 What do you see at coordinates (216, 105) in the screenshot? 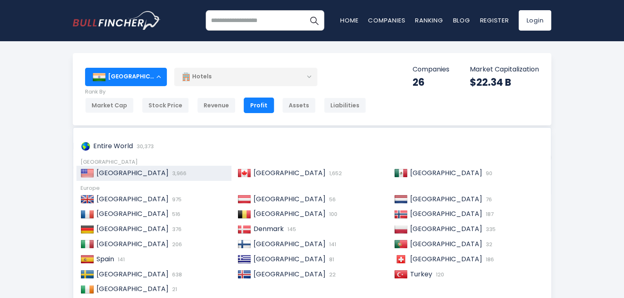
I see `div: Revenue` at bounding box center [216, 105].